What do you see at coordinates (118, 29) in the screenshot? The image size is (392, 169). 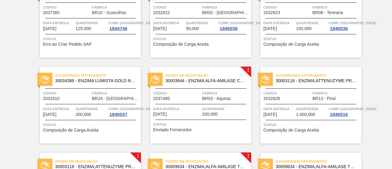 I see `div: 1844746` at bounding box center [118, 29].